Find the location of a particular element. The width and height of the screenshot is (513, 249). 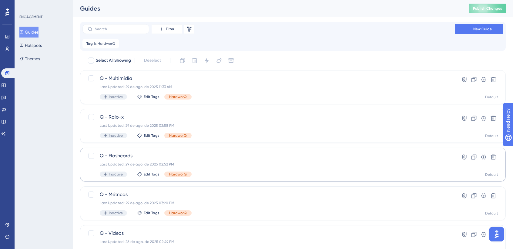

span: Deselect is located at coordinates (152, 61).